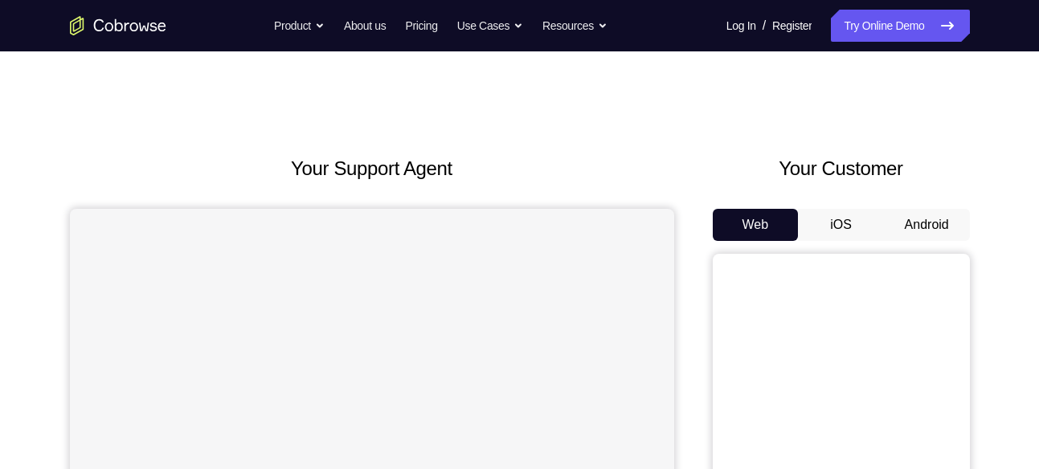 The image size is (1039, 469). What do you see at coordinates (926, 225) in the screenshot?
I see `button: Android` at bounding box center [926, 225].